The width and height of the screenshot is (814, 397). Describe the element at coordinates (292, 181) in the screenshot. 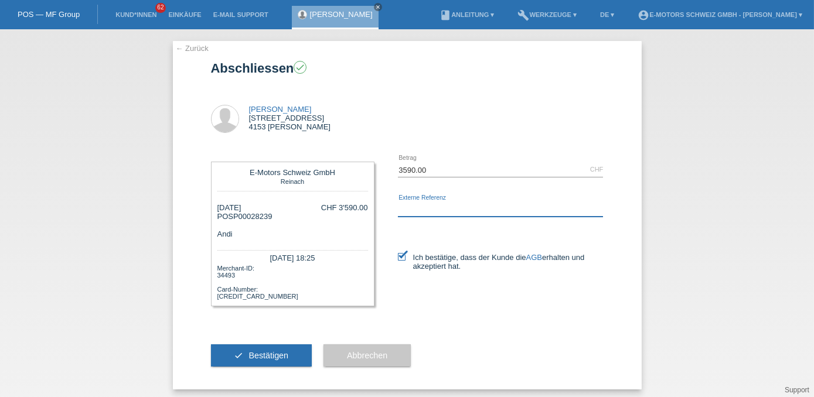

I see `div: Reinach` at that location.